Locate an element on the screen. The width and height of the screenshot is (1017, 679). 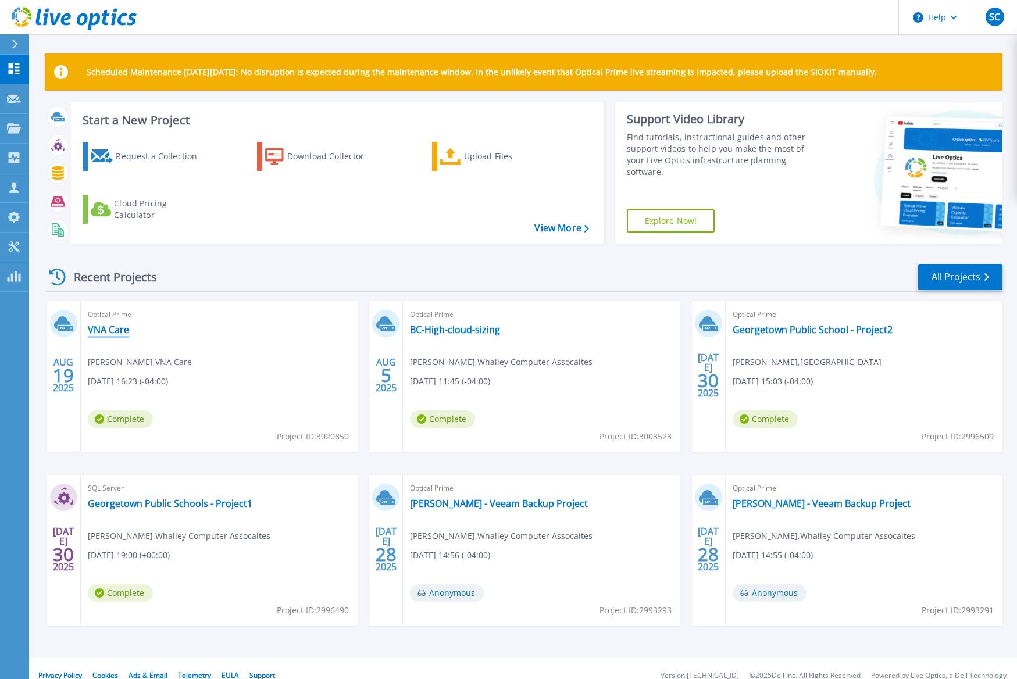
span: SC is located at coordinates (995, 17).